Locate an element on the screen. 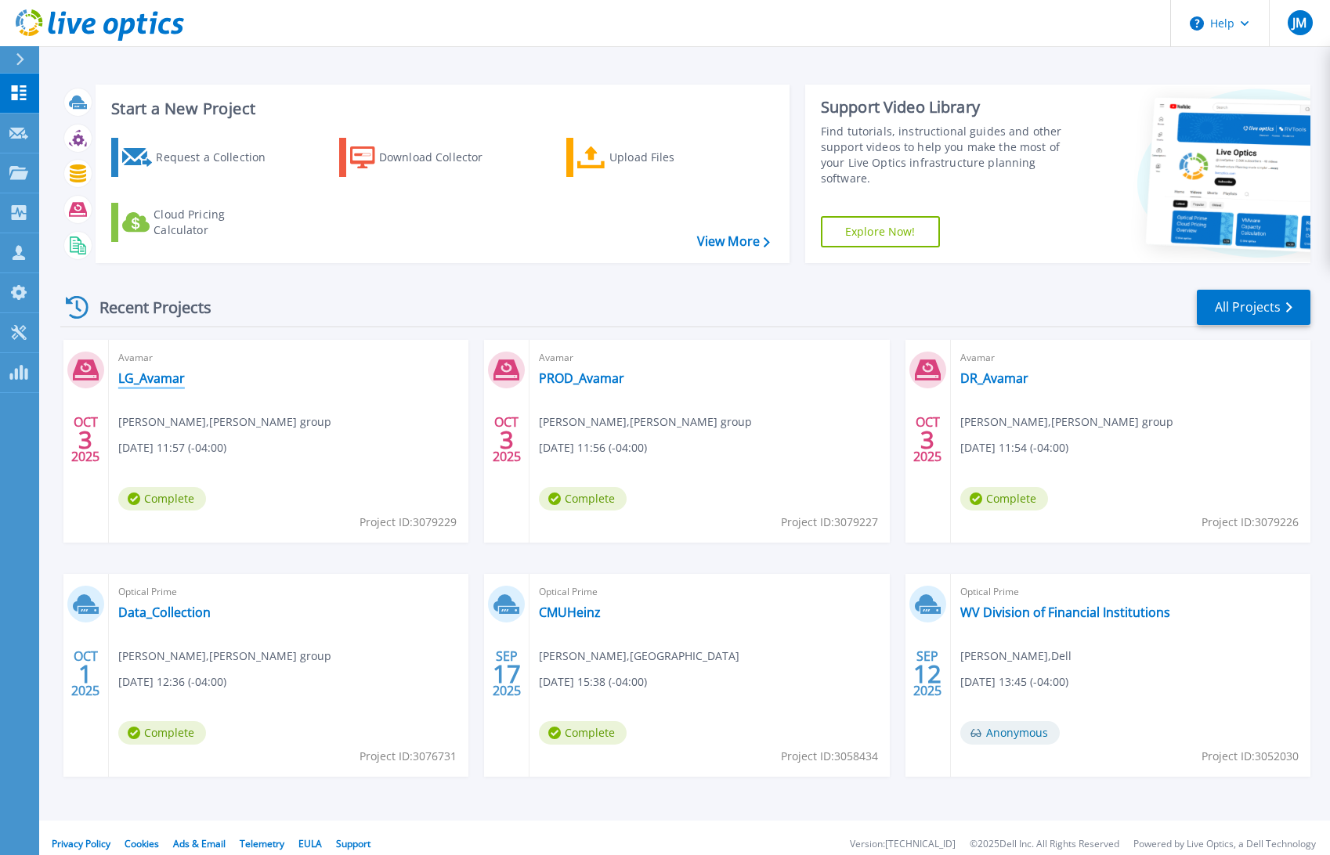 The height and width of the screenshot is (855, 1330). a: Telemetry is located at coordinates (262, 844).